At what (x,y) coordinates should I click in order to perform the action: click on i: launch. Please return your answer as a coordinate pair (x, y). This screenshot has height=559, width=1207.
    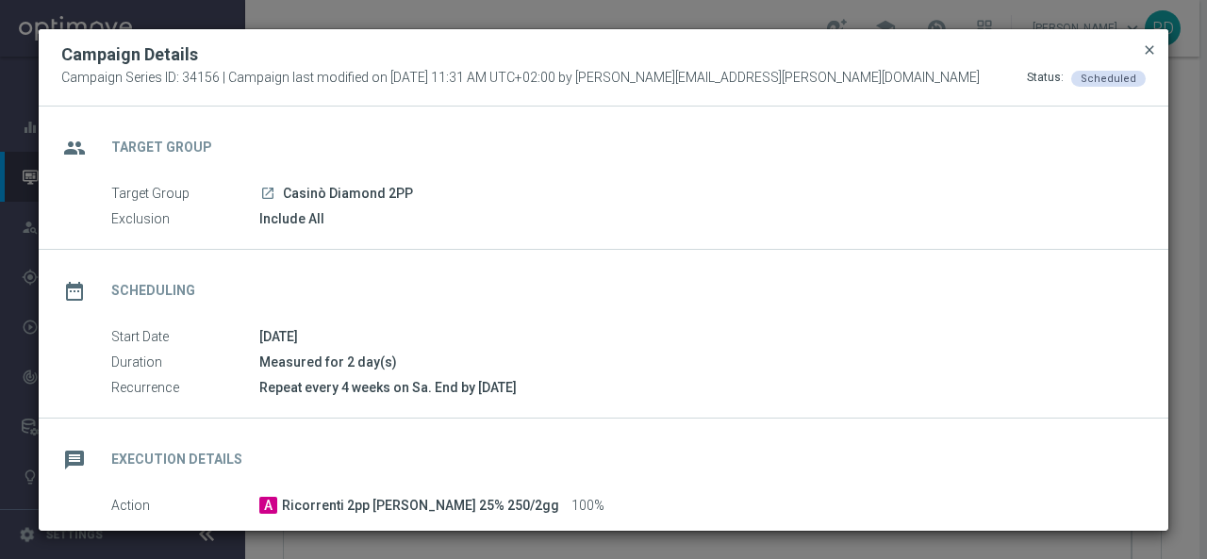
    Looking at the image, I should click on (268, 193).